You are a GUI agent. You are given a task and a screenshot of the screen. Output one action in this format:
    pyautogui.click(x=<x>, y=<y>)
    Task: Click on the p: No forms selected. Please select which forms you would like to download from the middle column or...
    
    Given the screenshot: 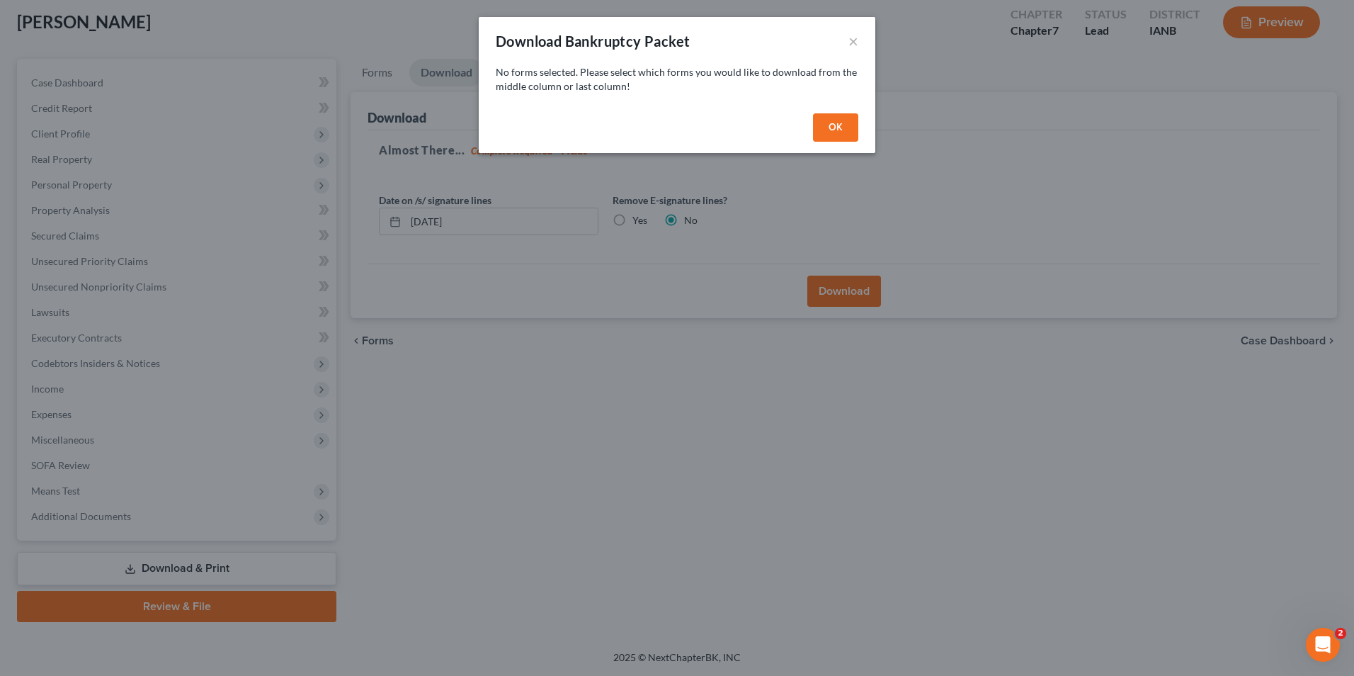 What is the action you would take?
    pyautogui.click(x=677, y=79)
    